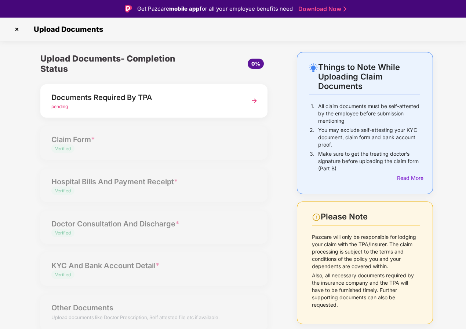 The image size is (466, 329). I want to click on p: Pazcare will only be responsible for lodging your claim with the TPA/Insurer. The claim processin..., so click(366, 252).